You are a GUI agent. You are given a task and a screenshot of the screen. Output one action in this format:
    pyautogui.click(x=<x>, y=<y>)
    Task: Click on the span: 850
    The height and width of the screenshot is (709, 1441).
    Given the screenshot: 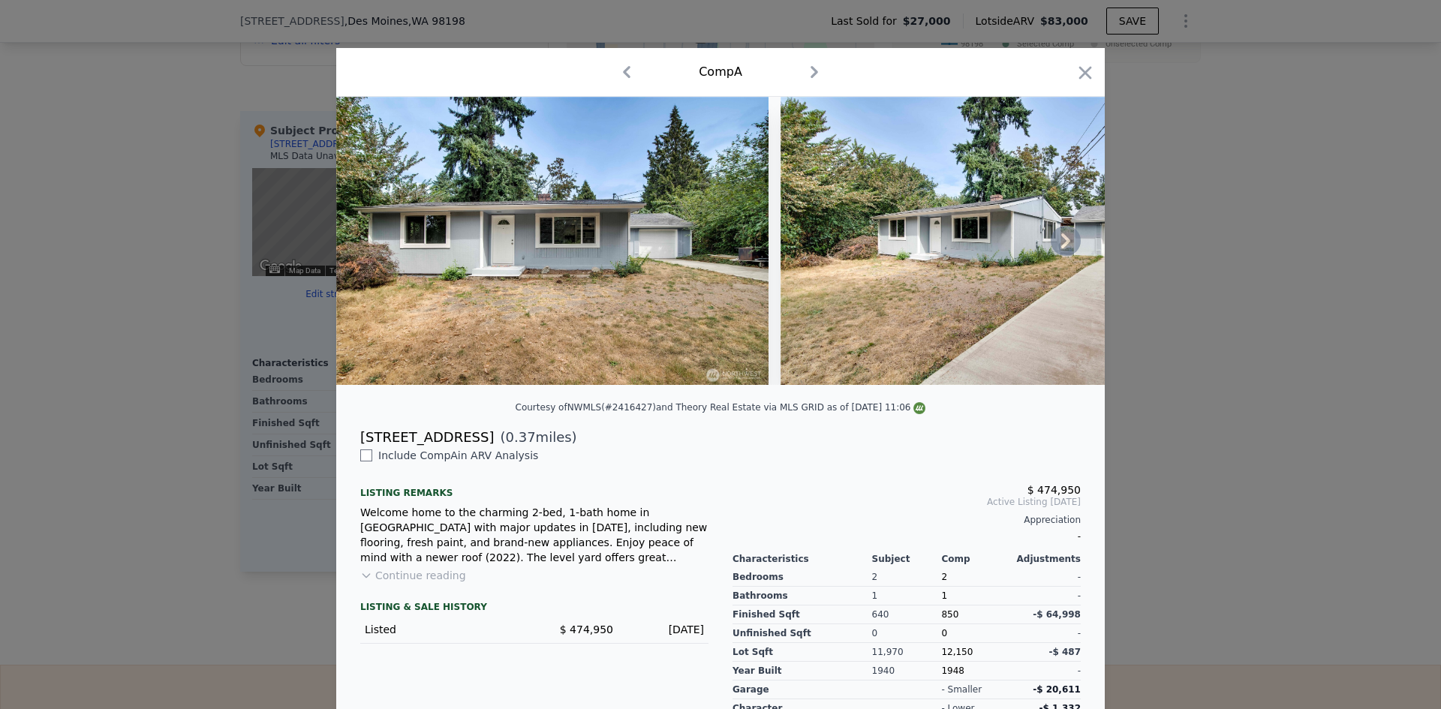 What is the action you would take?
    pyautogui.click(x=949, y=615)
    